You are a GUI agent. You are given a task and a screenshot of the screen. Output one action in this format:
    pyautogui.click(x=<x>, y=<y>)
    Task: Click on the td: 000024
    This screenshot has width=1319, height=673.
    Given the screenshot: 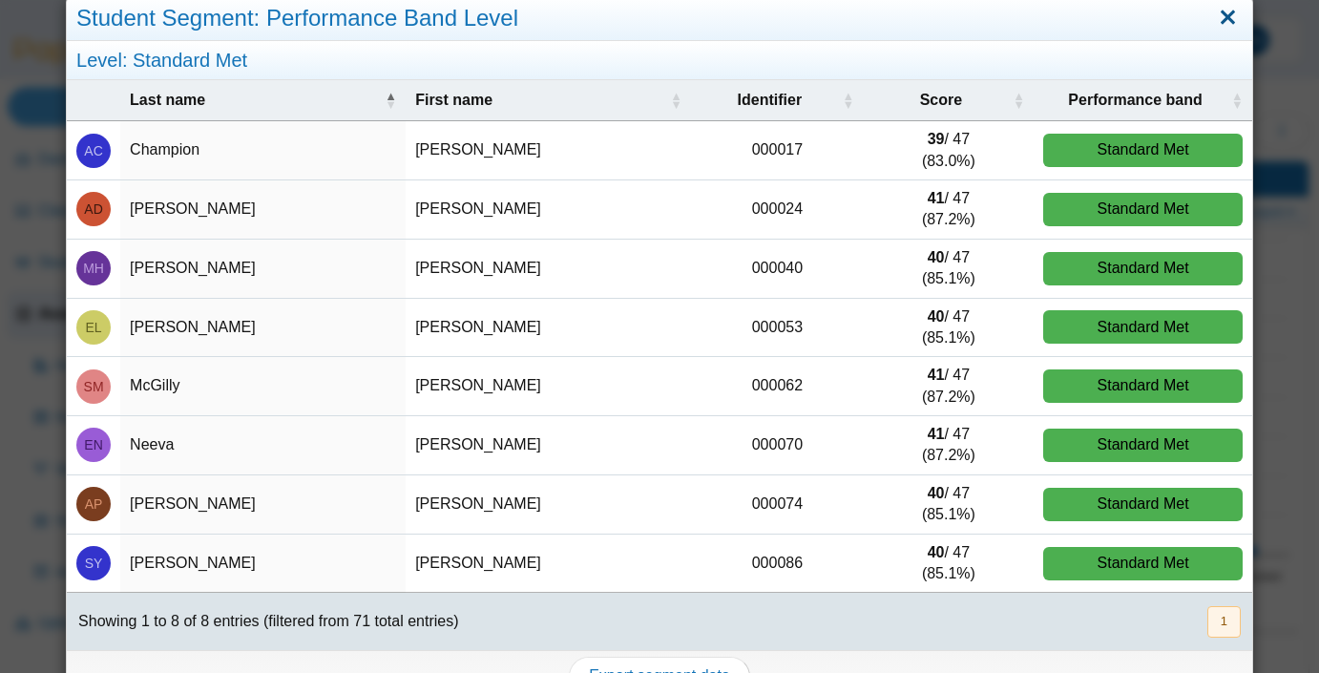 What is the action you would take?
    pyautogui.click(x=777, y=210)
    